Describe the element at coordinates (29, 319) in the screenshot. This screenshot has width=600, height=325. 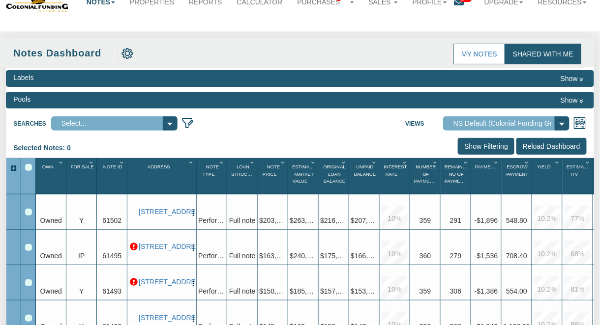
I see `div: Row 4, Row Selection Checkbox` at that location.